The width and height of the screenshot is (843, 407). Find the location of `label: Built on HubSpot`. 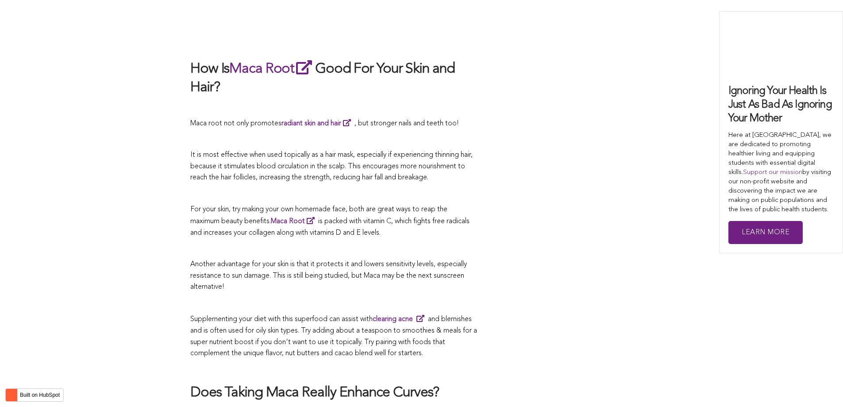

label: Built on HubSpot is located at coordinates (40, 395).